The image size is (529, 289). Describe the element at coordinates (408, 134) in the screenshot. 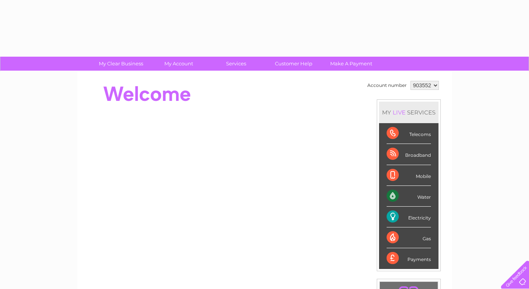

I see `div: Telecoms` at that location.